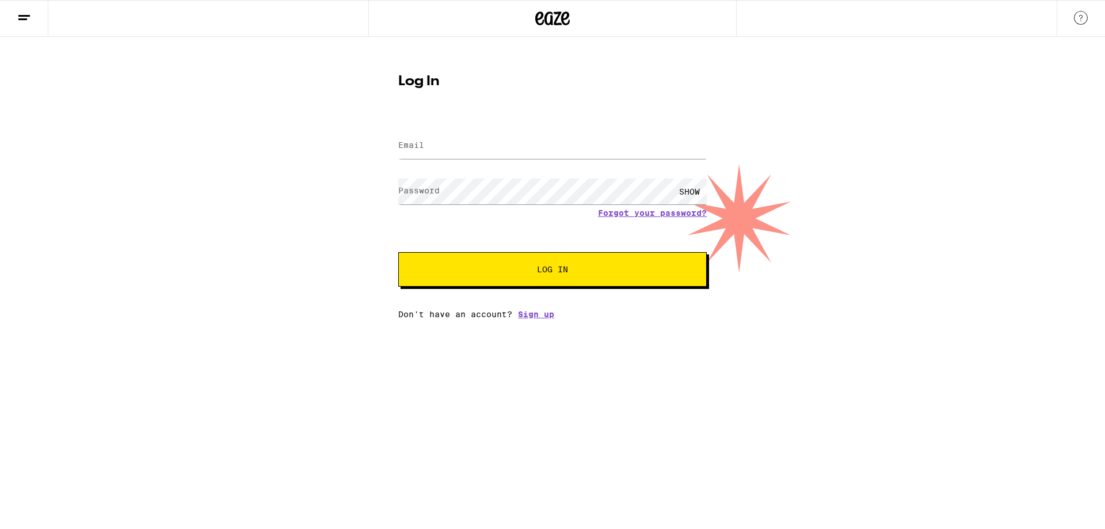 Image resolution: width=1105 pixels, height=529 pixels. Describe the element at coordinates (652, 213) in the screenshot. I see `a: Forgot your password?` at that location.